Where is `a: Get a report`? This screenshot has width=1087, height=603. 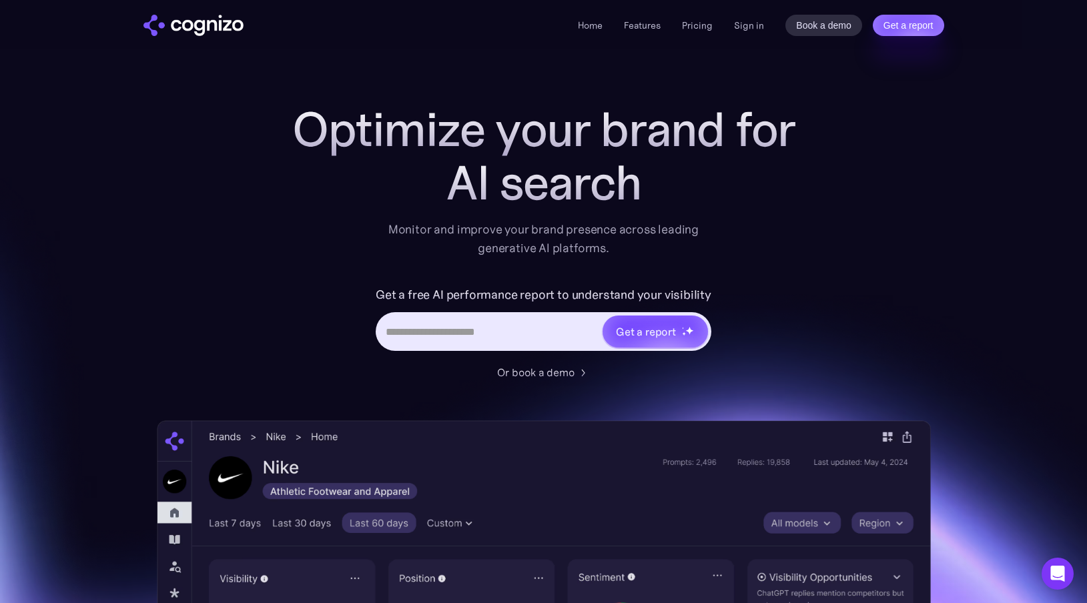
a: Get a report is located at coordinates (908, 25).